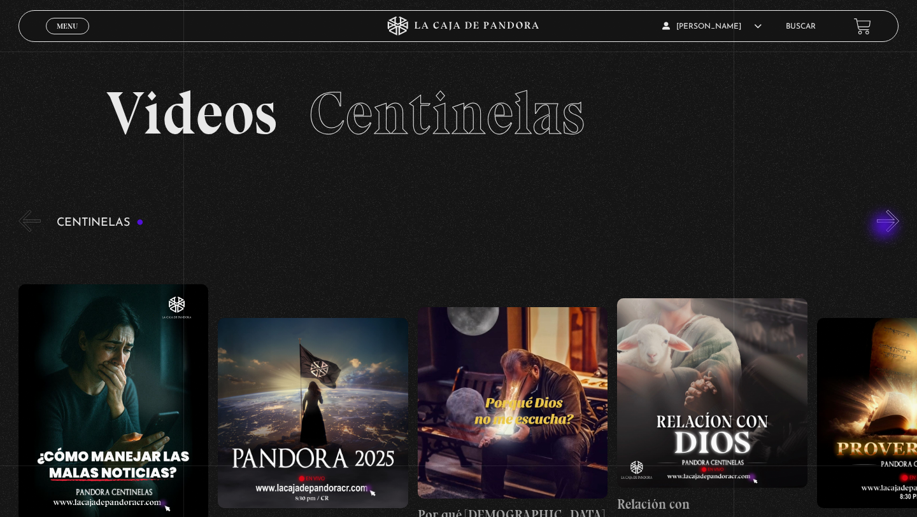 The height and width of the screenshot is (517, 917). Describe the element at coordinates (29, 221) in the screenshot. I see `button: Previous` at that location.